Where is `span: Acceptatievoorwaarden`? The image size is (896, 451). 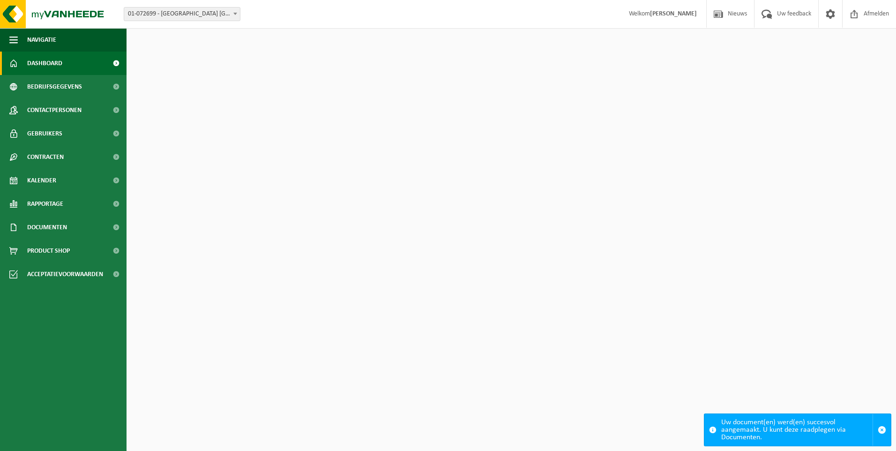
span: Acceptatievoorwaarden is located at coordinates (65, 274).